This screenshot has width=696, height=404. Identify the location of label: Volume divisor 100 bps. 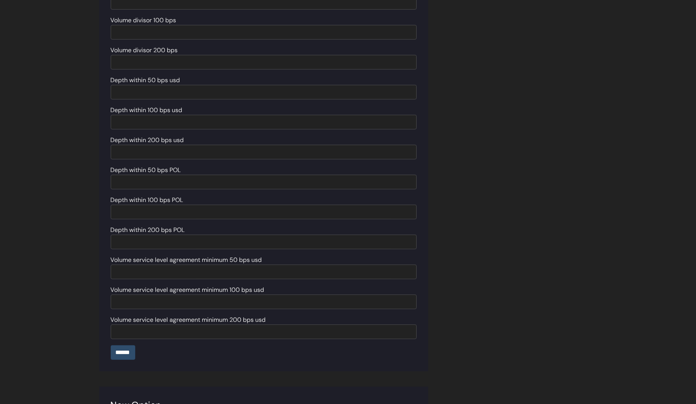
(143, 20).